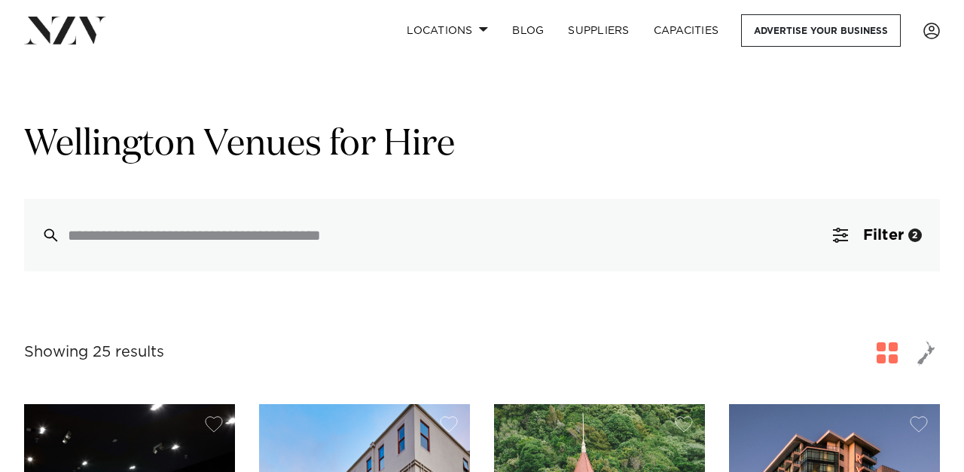 The height and width of the screenshot is (472, 964). I want to click on a: Advertise your business, so click(821, 30).